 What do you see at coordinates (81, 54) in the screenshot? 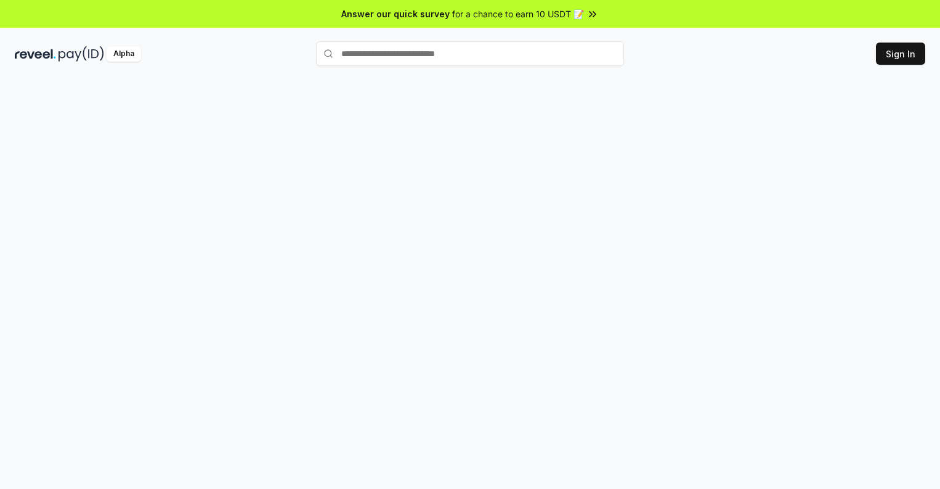
I see `img: pay_id` at bounding box center [81, 54].